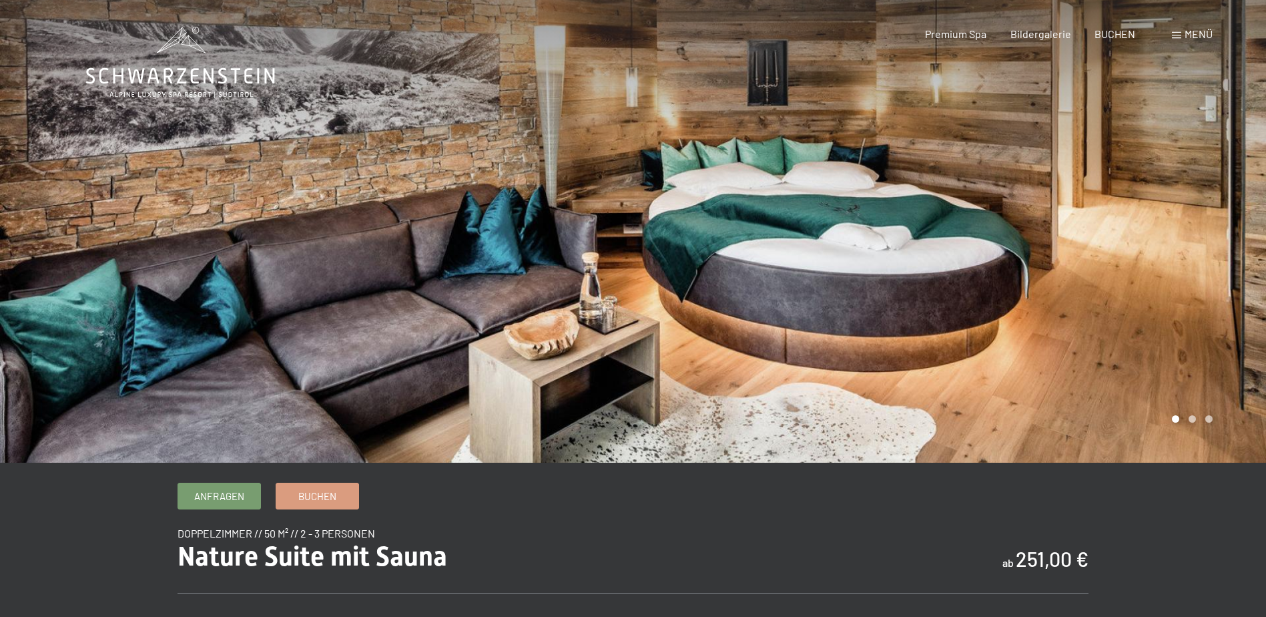 The height and width of the screenshot is (617, 1266). What do you see at coordinates (1199, 33) in the screenshot?
I see `span: Menü` at bounding box center [1199, 33].